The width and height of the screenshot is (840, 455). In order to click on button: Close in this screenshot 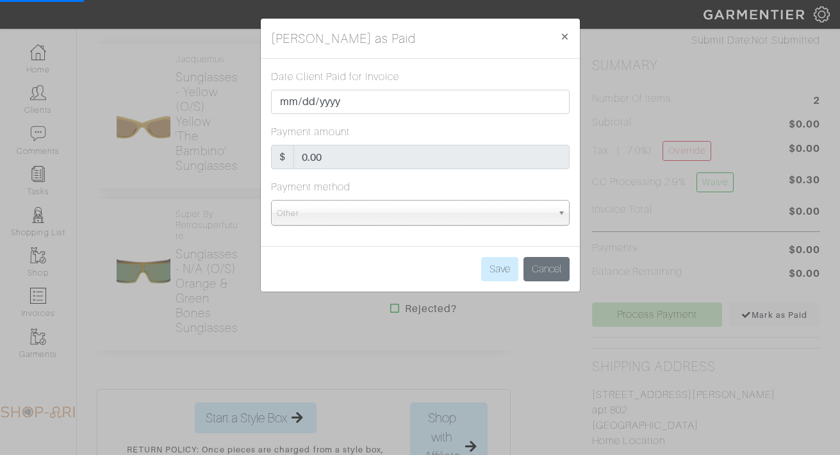, I will do `click(564, 37)`.